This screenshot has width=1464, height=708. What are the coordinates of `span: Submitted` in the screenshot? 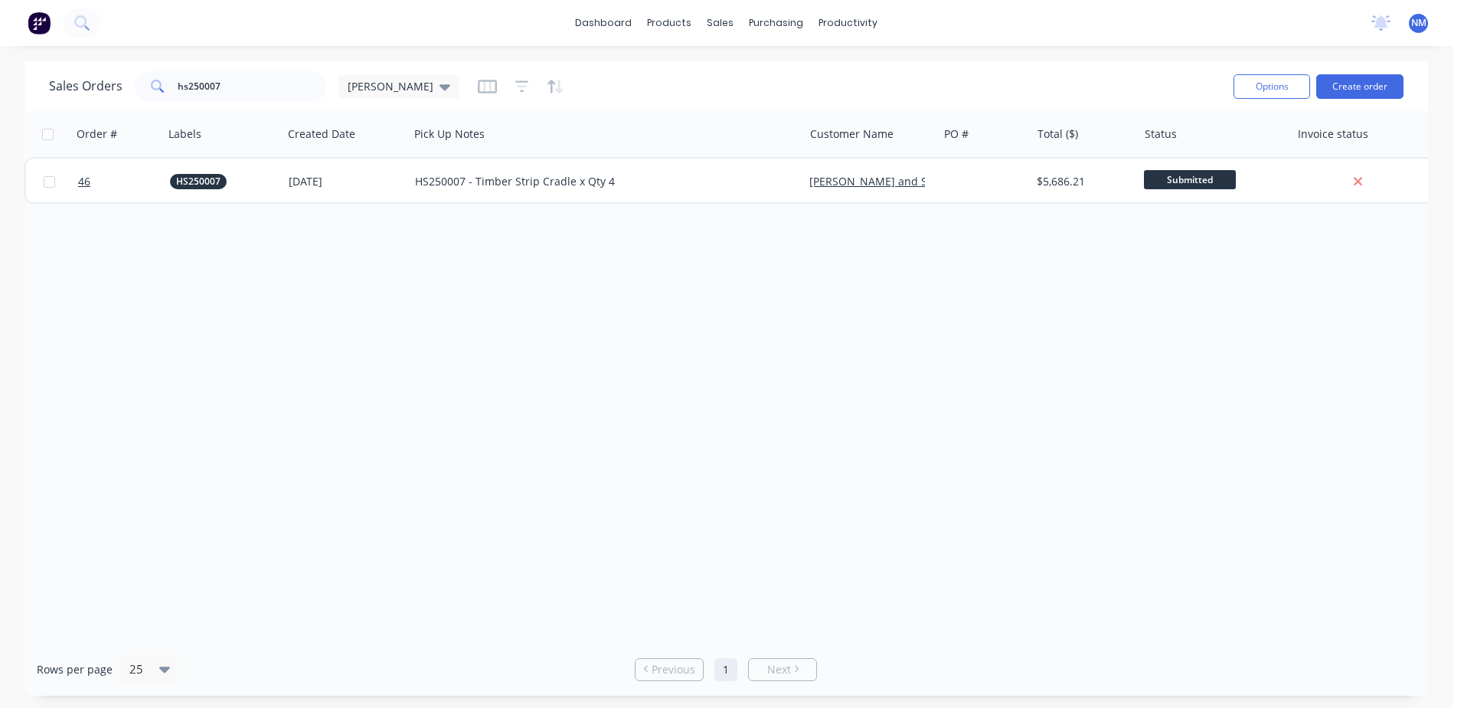 It's located at (1190, 179).